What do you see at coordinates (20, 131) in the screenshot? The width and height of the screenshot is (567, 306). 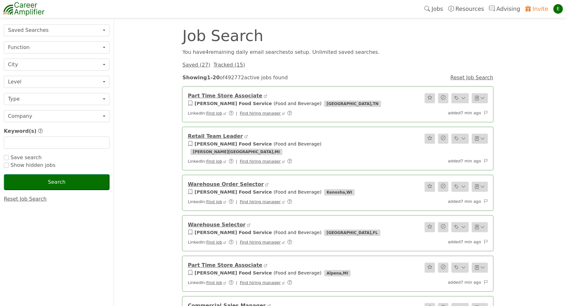 I see `span: Keyword(s)` at bounding box center [20, 131].